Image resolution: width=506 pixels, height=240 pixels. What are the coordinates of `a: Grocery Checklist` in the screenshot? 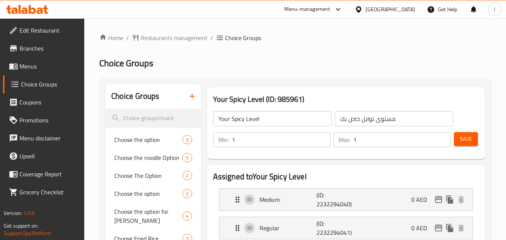 It's located at (44, 192).